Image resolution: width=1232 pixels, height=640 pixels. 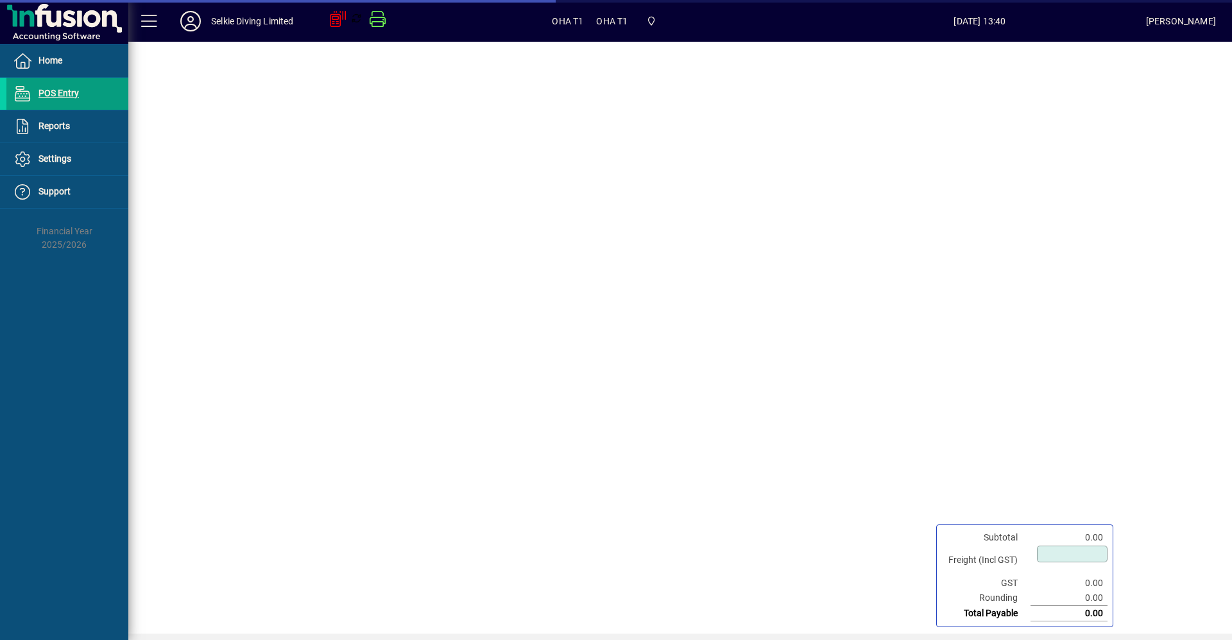 I want to click on a: Home, so click(x=67, y=61).